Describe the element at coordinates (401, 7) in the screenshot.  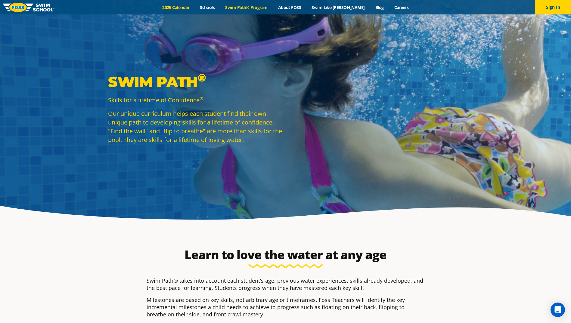
I see `a: Careers` at that location.